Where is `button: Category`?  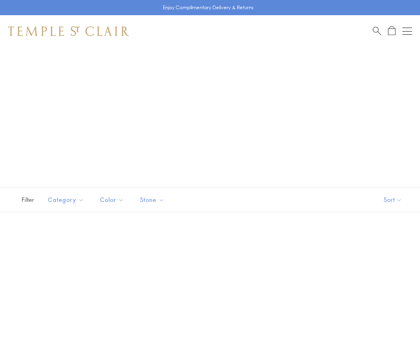
button: Category is located at coordinates (66, 199).